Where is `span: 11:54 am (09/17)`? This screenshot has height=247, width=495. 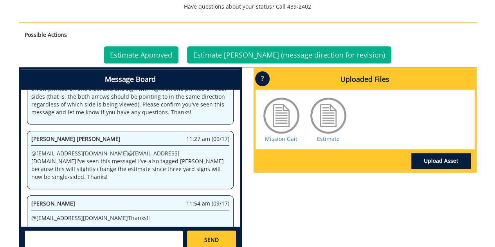 span: 11:54 am (09/17) is located at coordinates (208, 204).